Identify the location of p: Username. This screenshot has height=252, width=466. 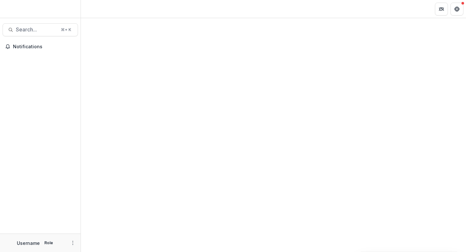
(28, 243).